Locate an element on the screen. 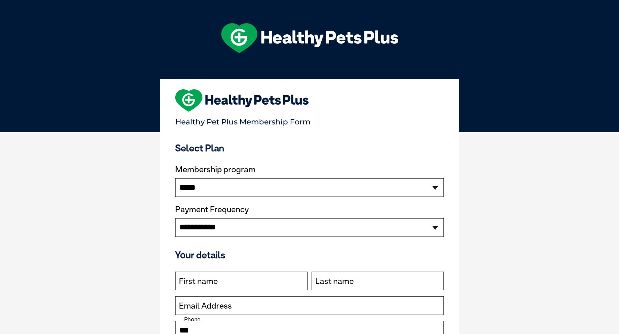 This screenshot has height=334, width=619. label: Payment Frequency is located at coordinates (212, 209).